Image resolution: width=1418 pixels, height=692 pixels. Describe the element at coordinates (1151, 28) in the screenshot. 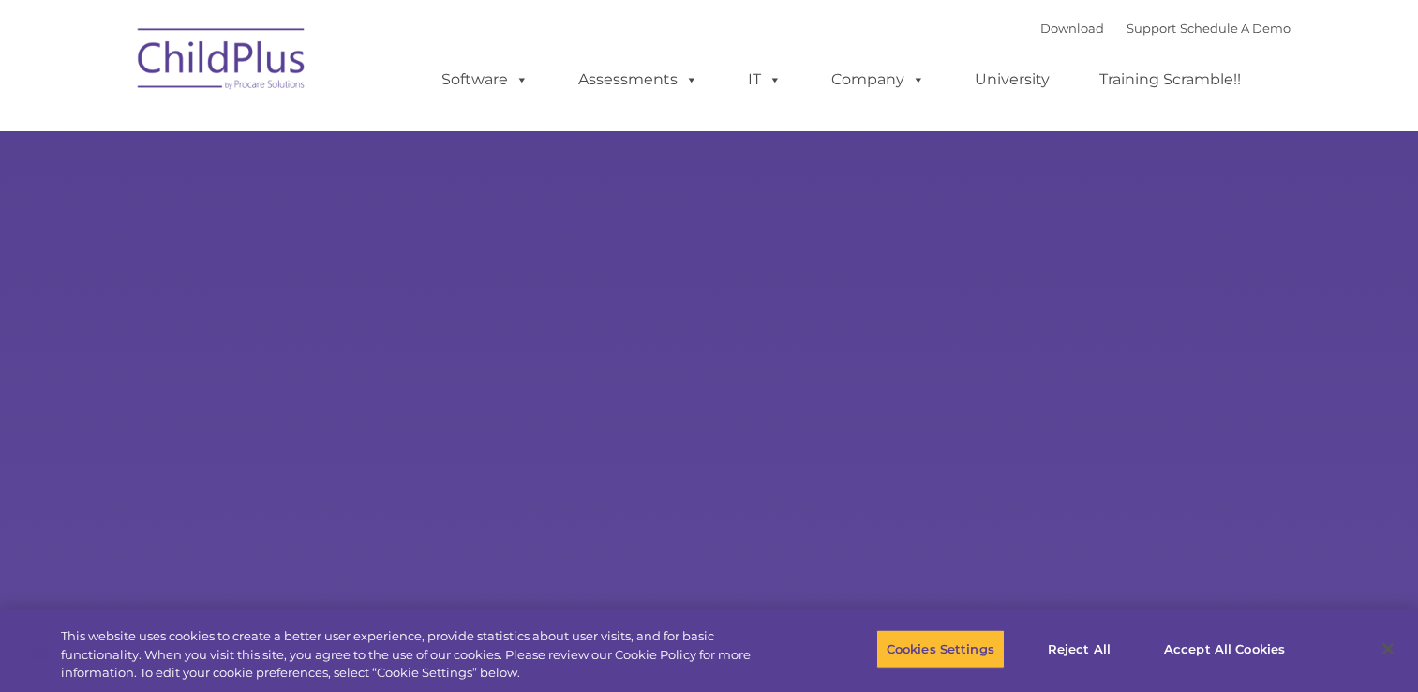

I see `a: Support` at that location.